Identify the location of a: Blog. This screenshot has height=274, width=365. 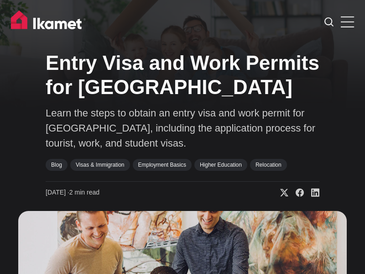
(57, 165).